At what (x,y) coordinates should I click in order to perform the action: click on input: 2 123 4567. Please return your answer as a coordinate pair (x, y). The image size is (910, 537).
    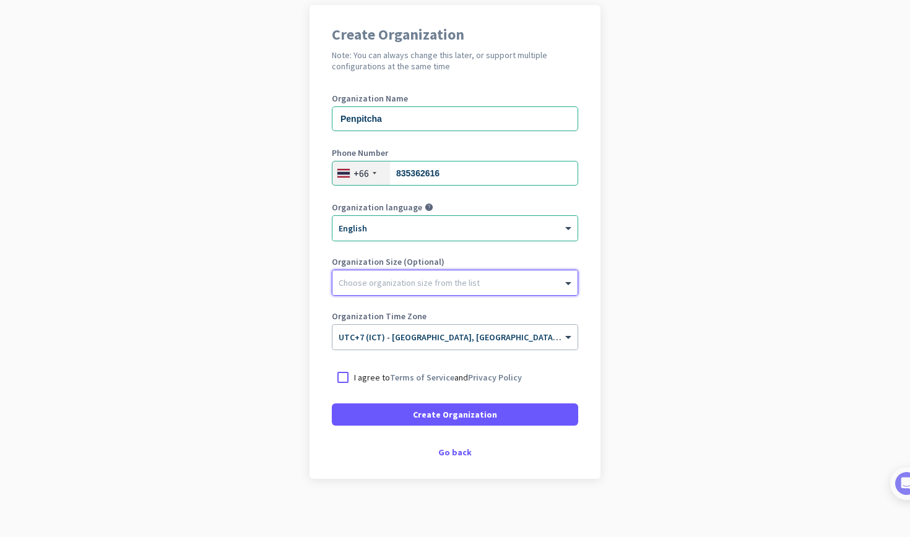
    Looking at the image, I should click on (455, 173).